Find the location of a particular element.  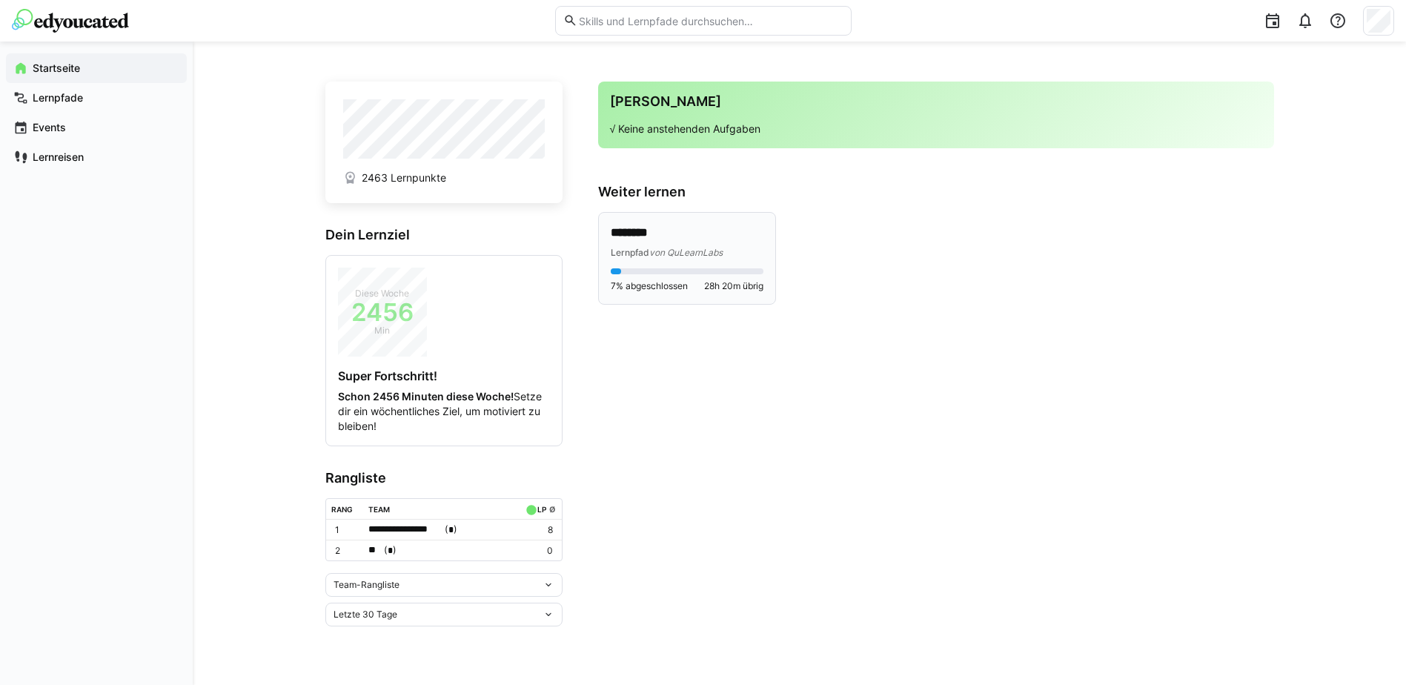

div: Team is located at coordinates (379, 509).